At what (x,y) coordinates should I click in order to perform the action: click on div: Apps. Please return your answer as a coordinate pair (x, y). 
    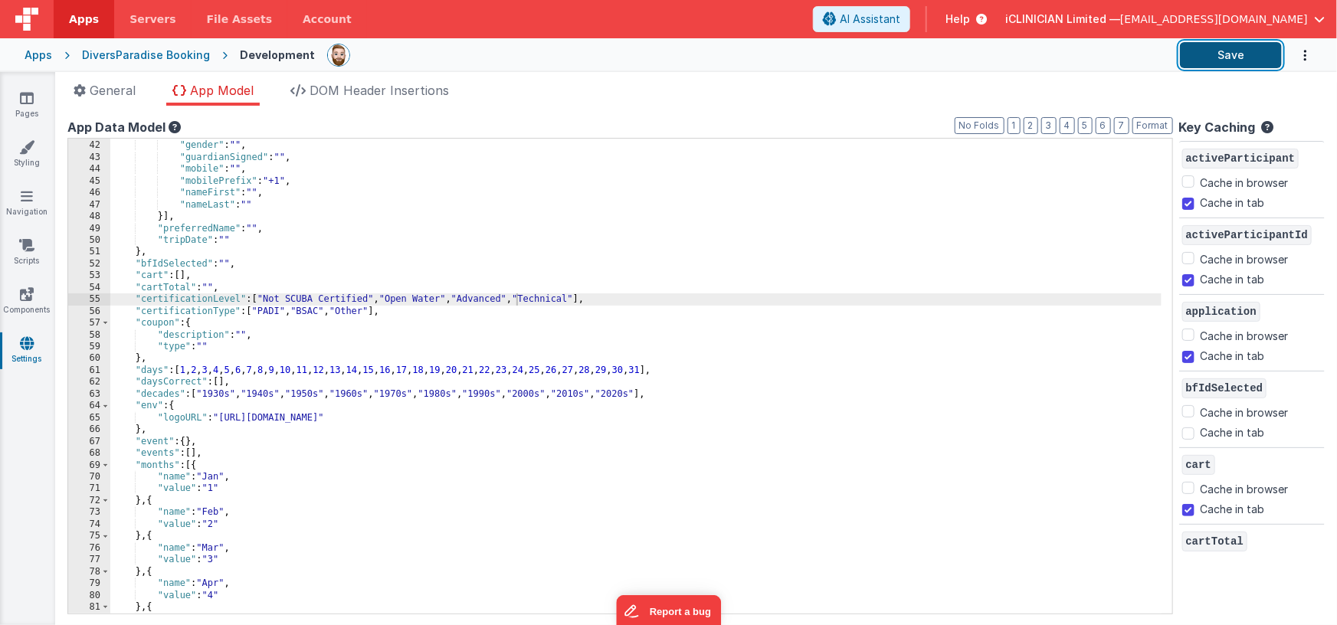
    Looking at the image, I should click on (38, 55).